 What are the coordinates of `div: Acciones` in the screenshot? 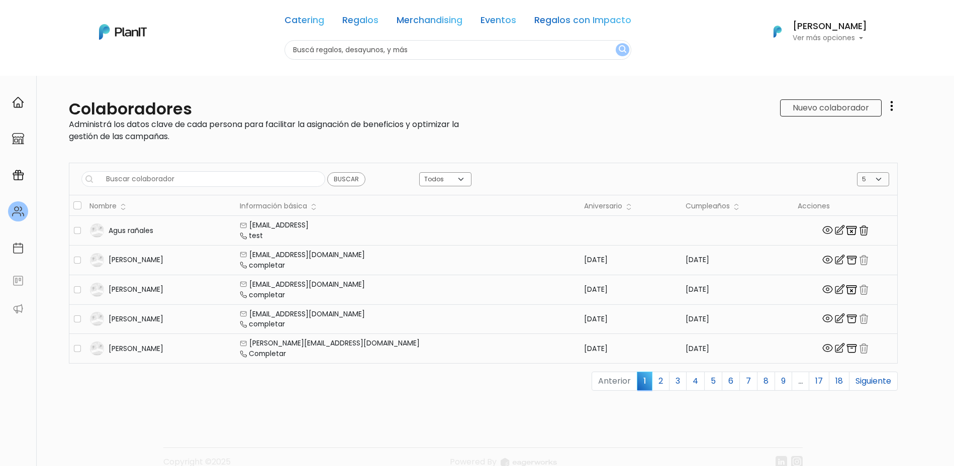 It's located at (845, 206).